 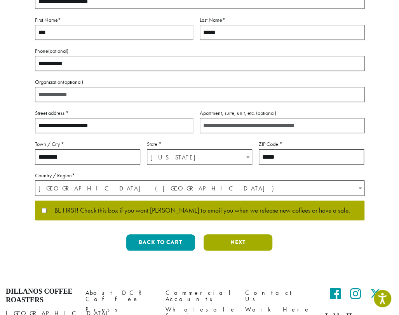 I want to click on a: Contact Us, so click(x=279, y=296).